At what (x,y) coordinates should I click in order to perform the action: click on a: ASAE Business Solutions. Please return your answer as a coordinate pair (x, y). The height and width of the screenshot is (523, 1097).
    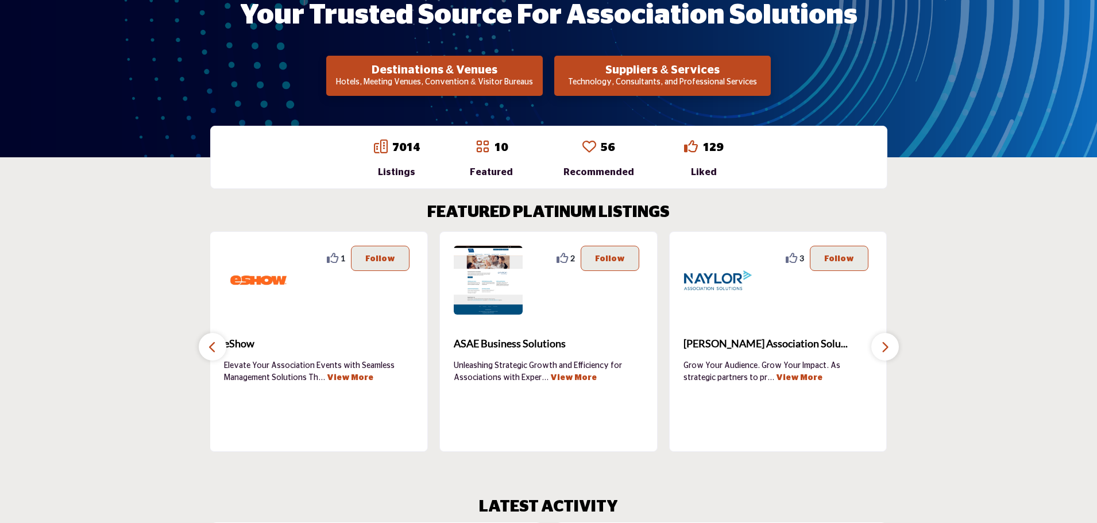
    Looking at the image, I should click on (549, 344).